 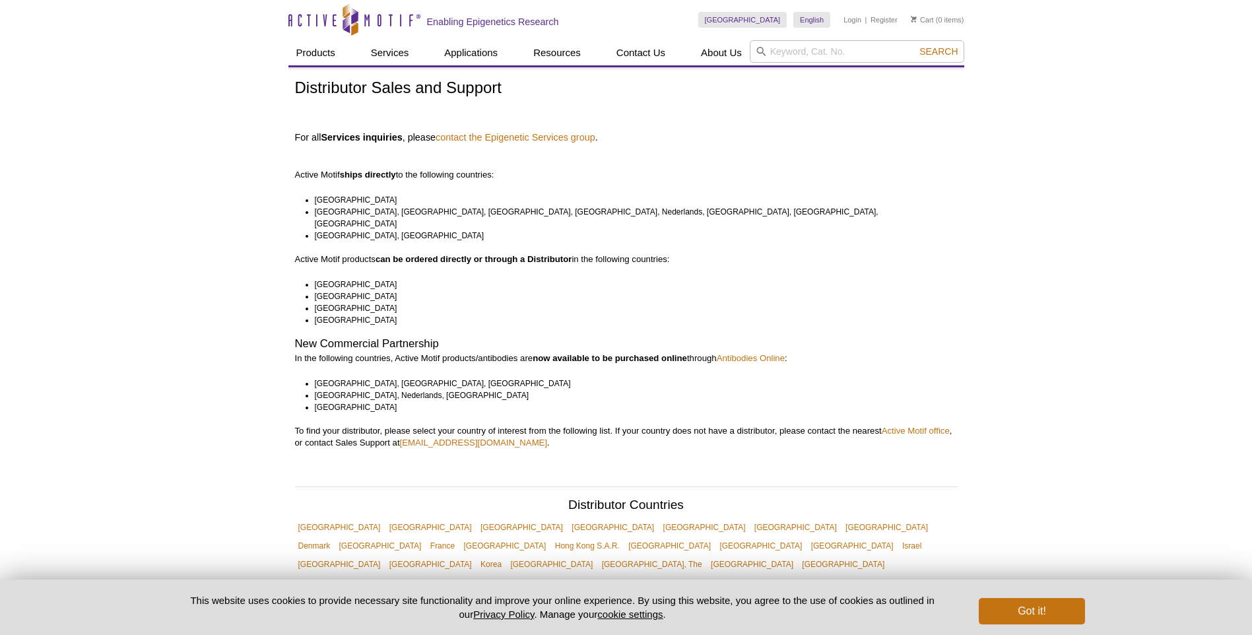 What do you see at coordinates (314, 546) in the screenshot?
I see `a: Denmark` at bounding box center [314, 546].